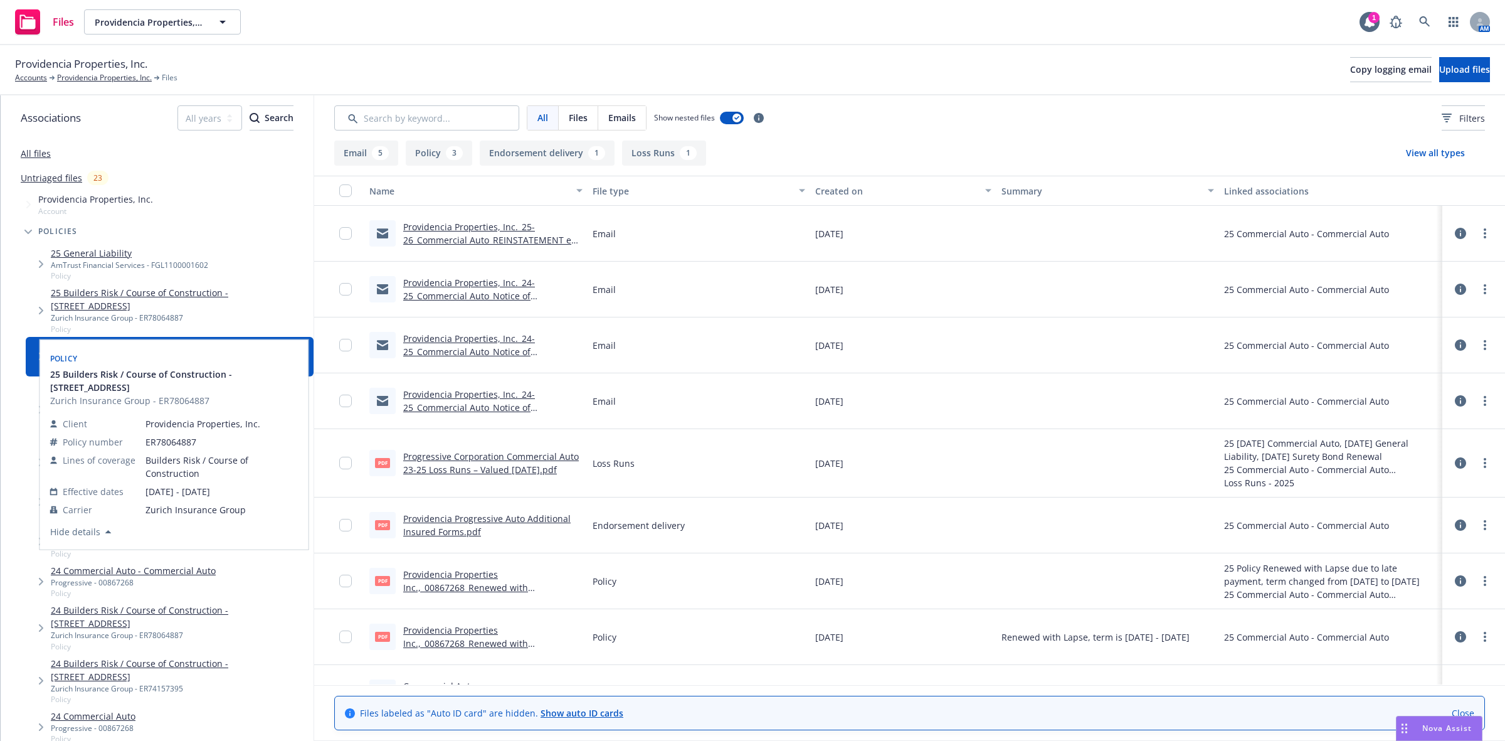 Image resolution: width=1505 pixels, height=741 pixels. Describe the element at coordinates (77, 509) in the screenshot. I see `span: Carrier` at that location.